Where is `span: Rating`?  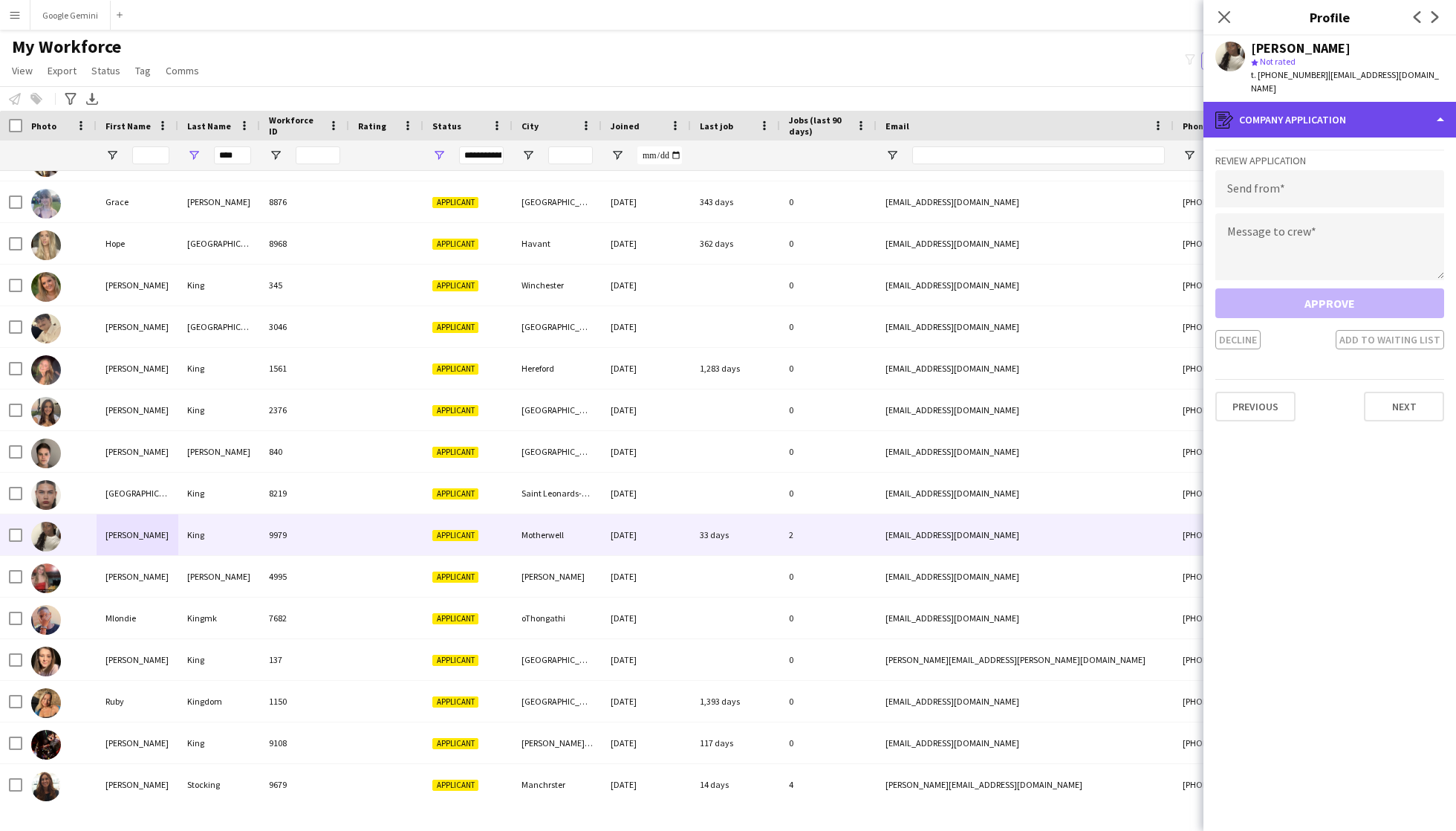 span: Rating is located at coordinates (372, 125).